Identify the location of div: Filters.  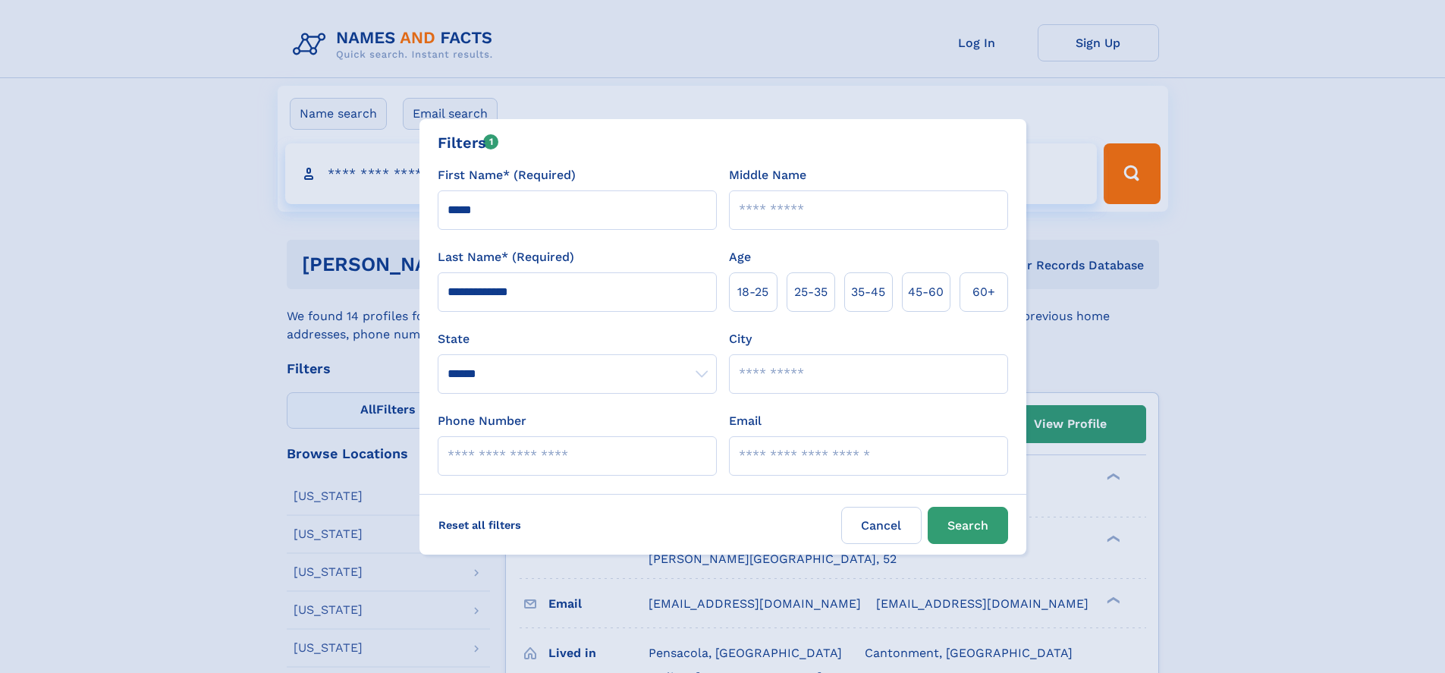
(468, 143).